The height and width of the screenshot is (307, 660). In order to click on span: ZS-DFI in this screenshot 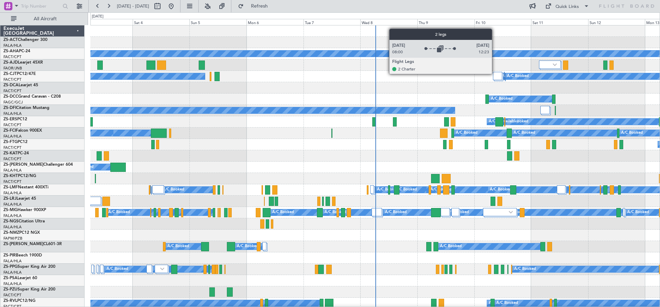, I will do `click(10, 108)`.